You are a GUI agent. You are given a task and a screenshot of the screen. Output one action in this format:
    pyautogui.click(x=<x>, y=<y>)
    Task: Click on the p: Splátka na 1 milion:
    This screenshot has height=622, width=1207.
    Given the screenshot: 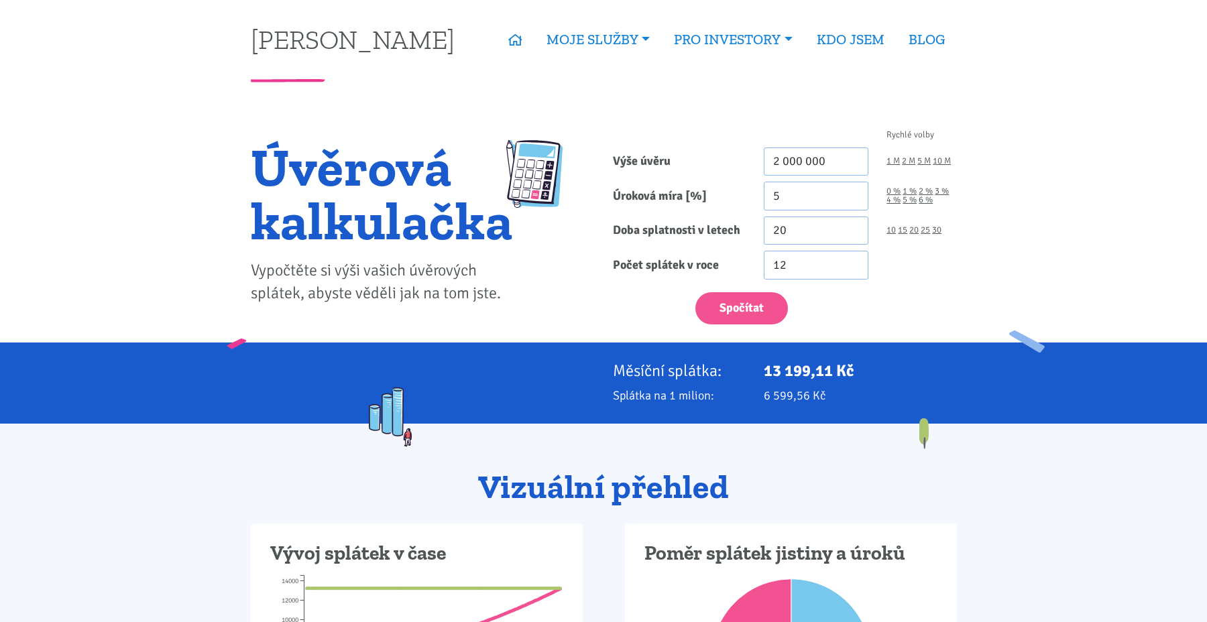 What is the action you would take?
    pyautogui.click(x=679, y=396)
    